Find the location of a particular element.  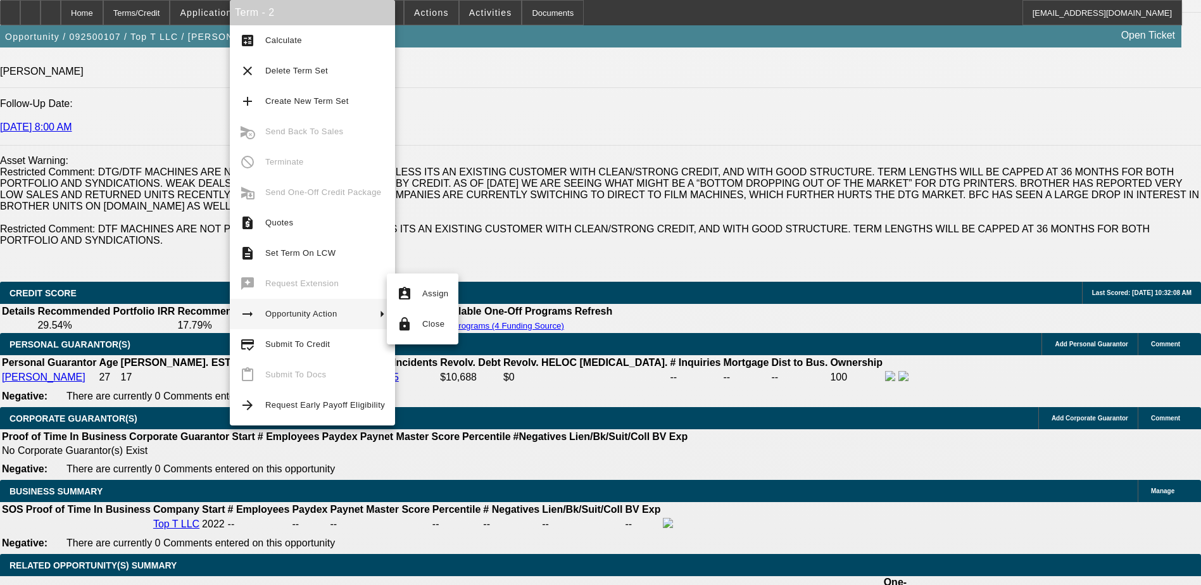

span: CREDIT SCORE is located at coordinates (43, 293).